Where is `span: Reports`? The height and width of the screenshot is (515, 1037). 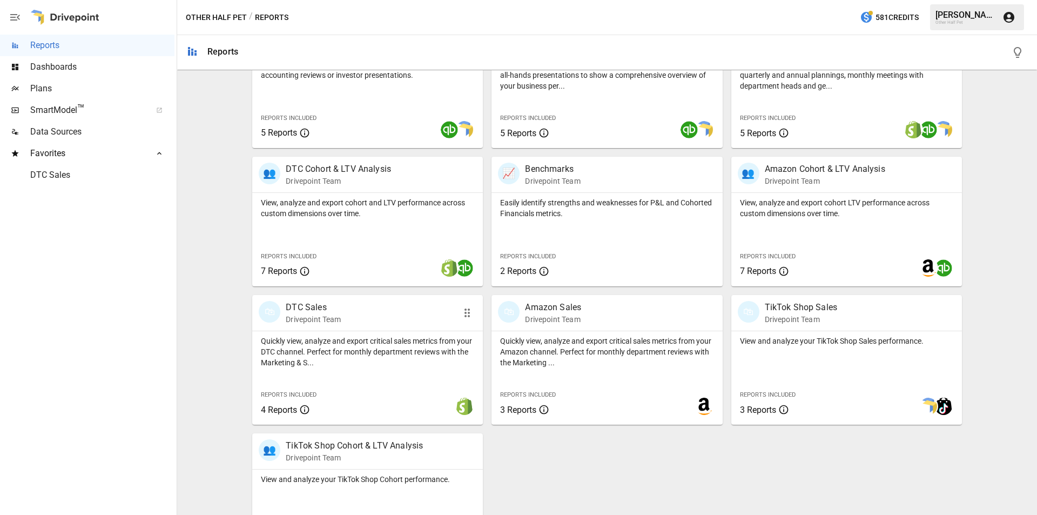
span: Reports is located at coordinates (102, 45).